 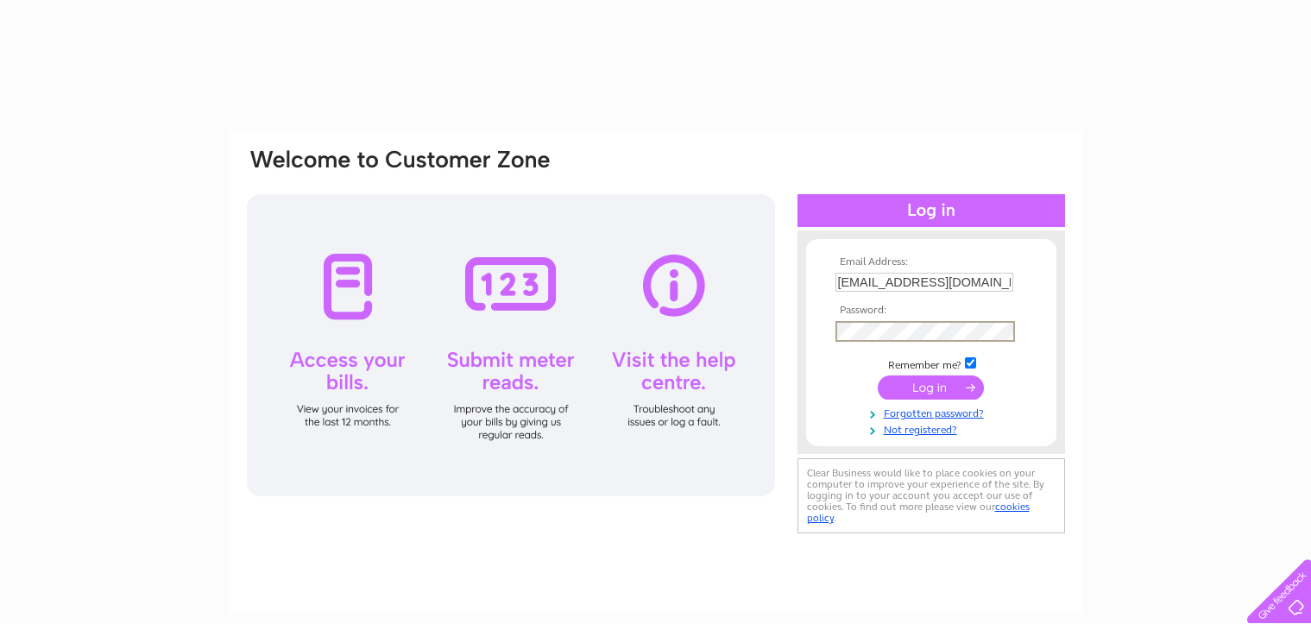 What do you see at coordinates (931, 311) in the screenshot?
I see `th: Password:` at bounding box center [931, 311].